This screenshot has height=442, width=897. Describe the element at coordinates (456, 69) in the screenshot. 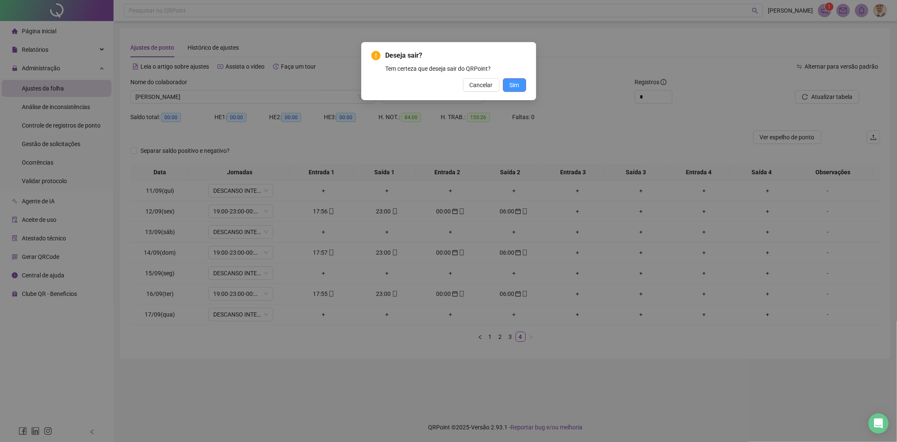

I see `div: Tem certeza que deseja sair do QRPoint?` at that location.